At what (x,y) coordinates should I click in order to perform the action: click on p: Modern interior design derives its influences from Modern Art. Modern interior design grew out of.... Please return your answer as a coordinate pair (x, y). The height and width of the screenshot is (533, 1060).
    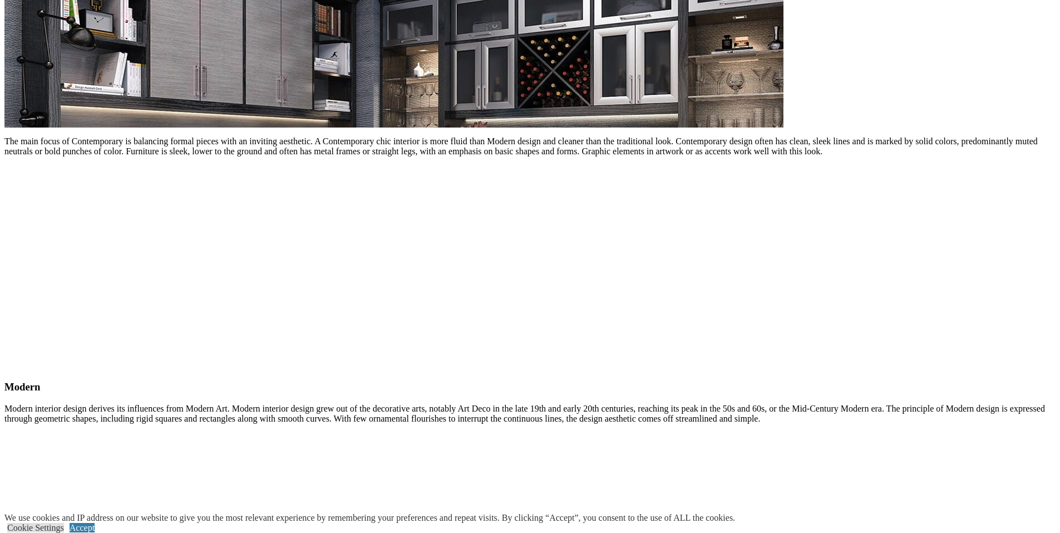
    Looking at the image, I should click on (530, 414).